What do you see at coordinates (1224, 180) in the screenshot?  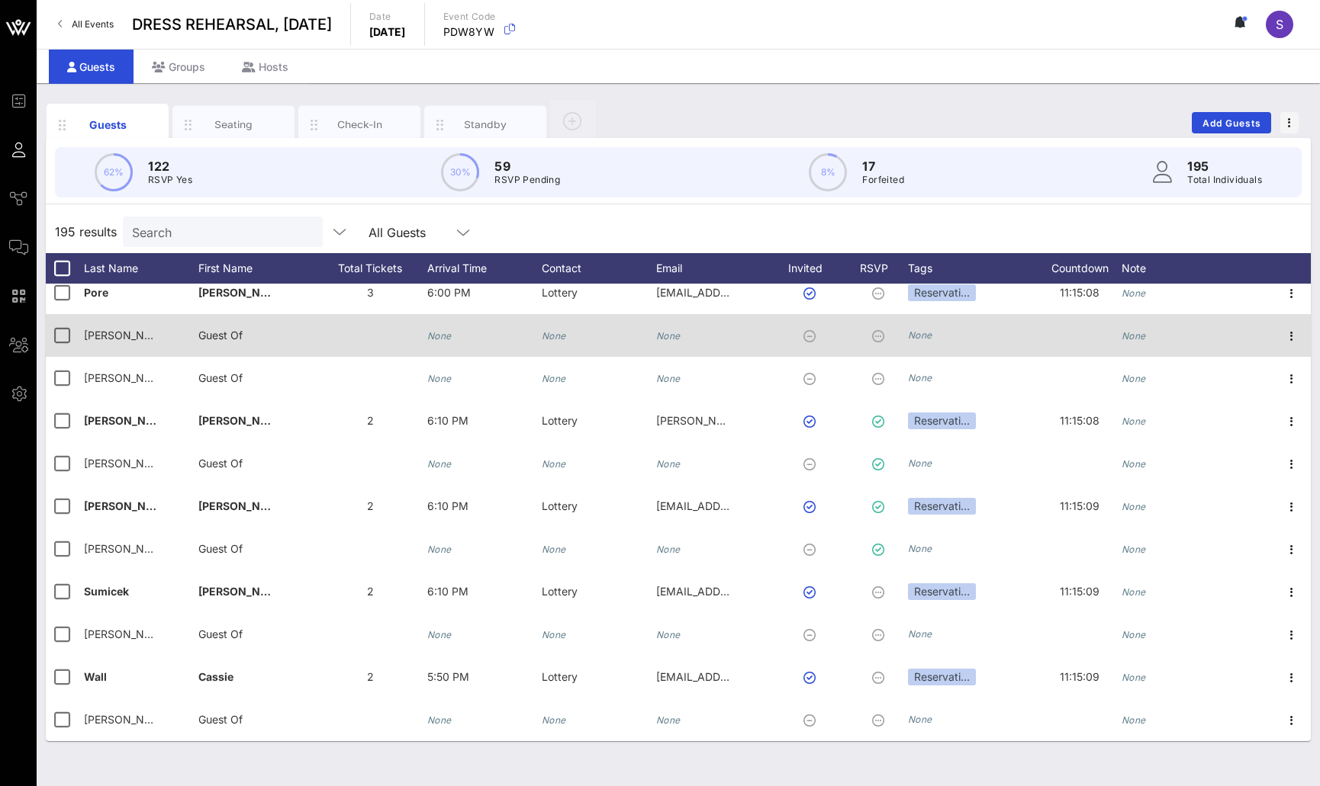 I see `p: Total Individuals` at bounding box center [1224, 180].